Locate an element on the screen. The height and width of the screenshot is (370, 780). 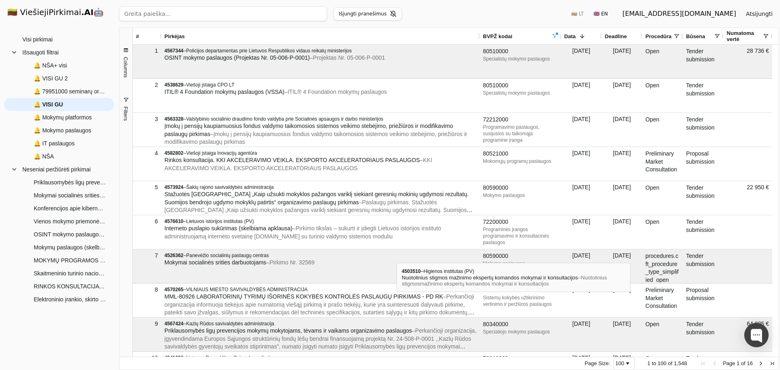
button: 🇬🇧 EN is located at coordinates (601, 14).